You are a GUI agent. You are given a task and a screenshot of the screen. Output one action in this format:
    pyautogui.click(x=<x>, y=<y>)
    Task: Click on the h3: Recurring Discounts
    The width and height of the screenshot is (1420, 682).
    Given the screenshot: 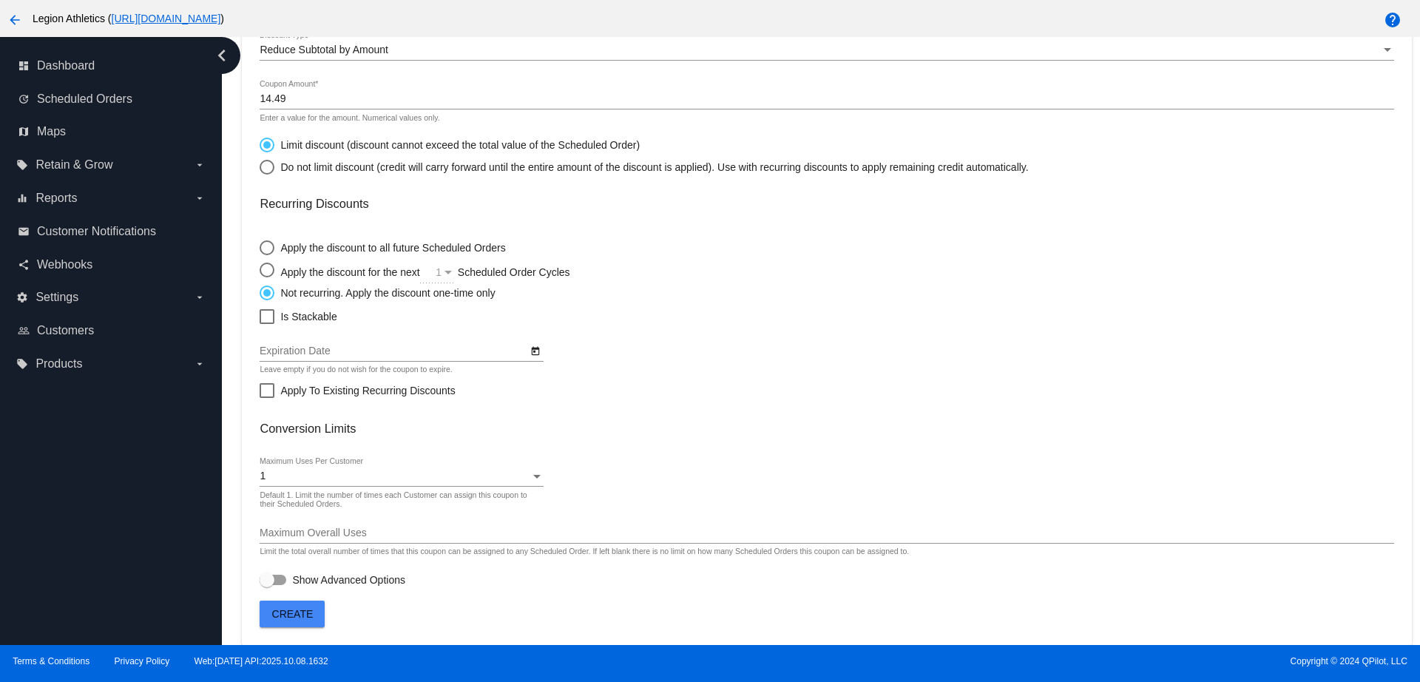 What is the action you would take?
    pyautogui.click(x=826, y=203)
    